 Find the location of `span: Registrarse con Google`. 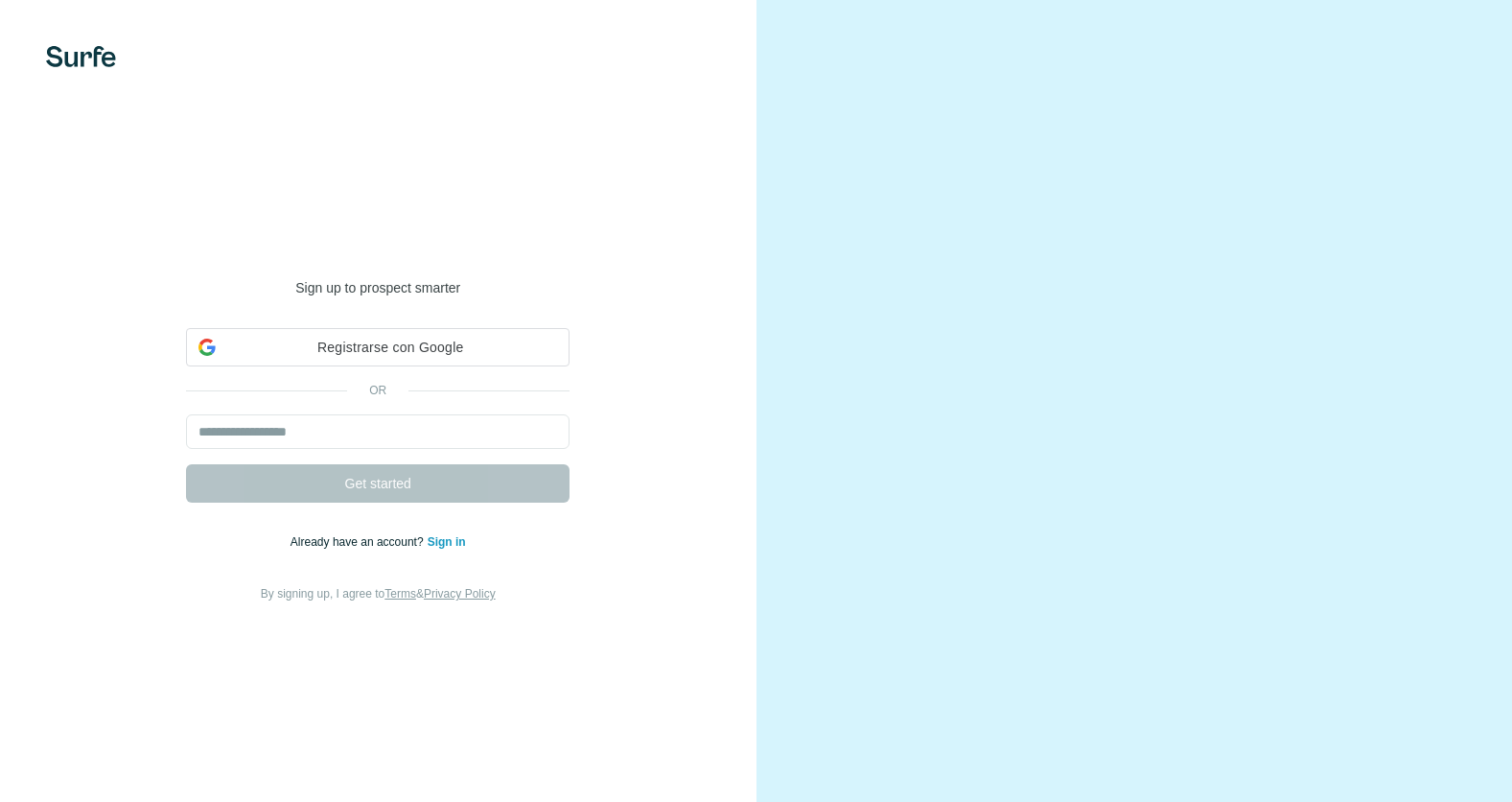

span: Registrarse con Google is located at coordinates (390, 347).